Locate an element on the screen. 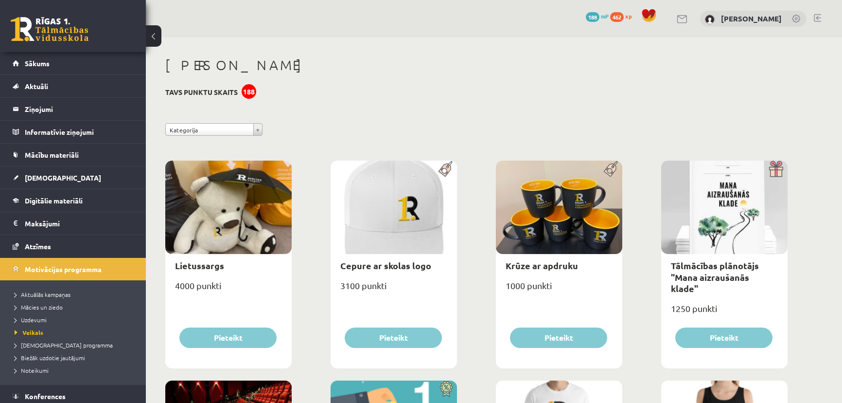  img: Atlaide is located at coordinates (446, 388).